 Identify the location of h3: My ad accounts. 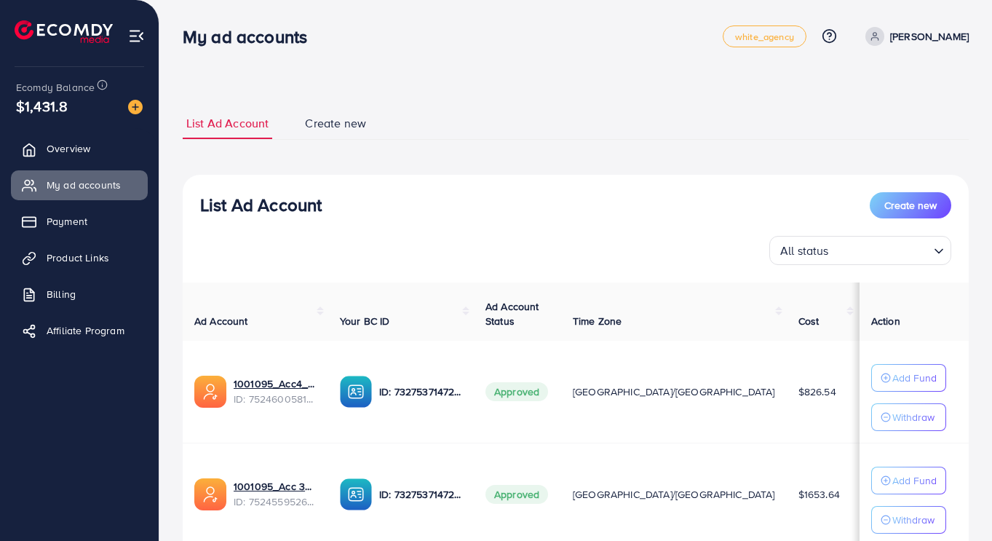
(250, 36).